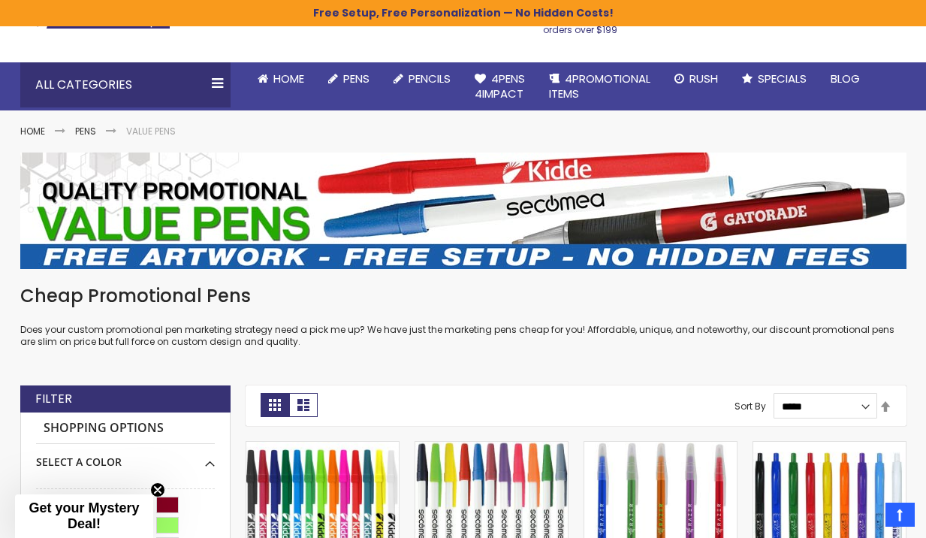 Image resolution: width=926 pixels, height=538 pixels. Describe the element at coordinates (491, 447) in the screenshot. I see `a: Belfast Value Stick Pen` at that location.